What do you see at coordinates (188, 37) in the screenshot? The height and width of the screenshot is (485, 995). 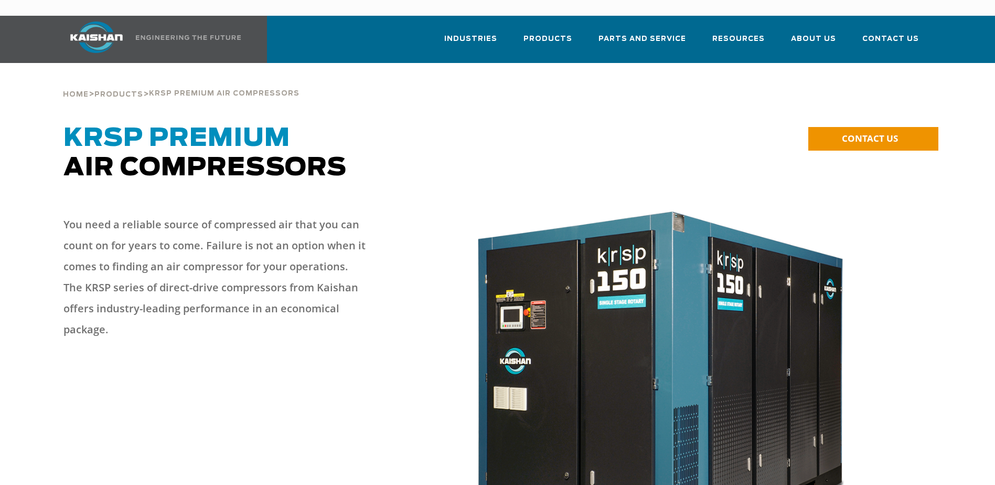 I see `img: Engineering the future` at bounding box center [188, 37].